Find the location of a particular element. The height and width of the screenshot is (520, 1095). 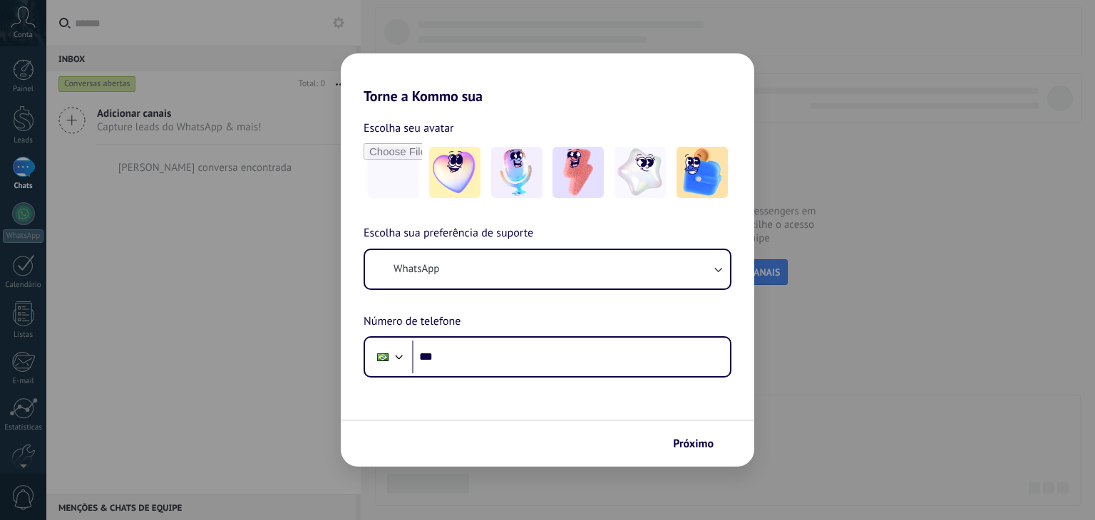

button: Próximo is located at coordinates (699, 444).